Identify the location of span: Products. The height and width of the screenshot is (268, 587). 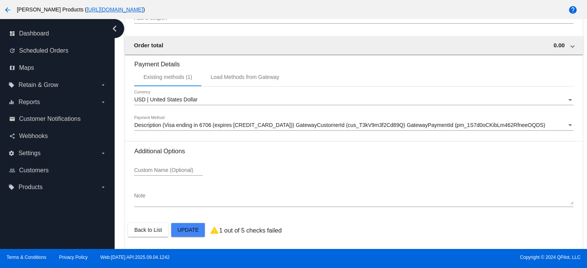
(30, 187).